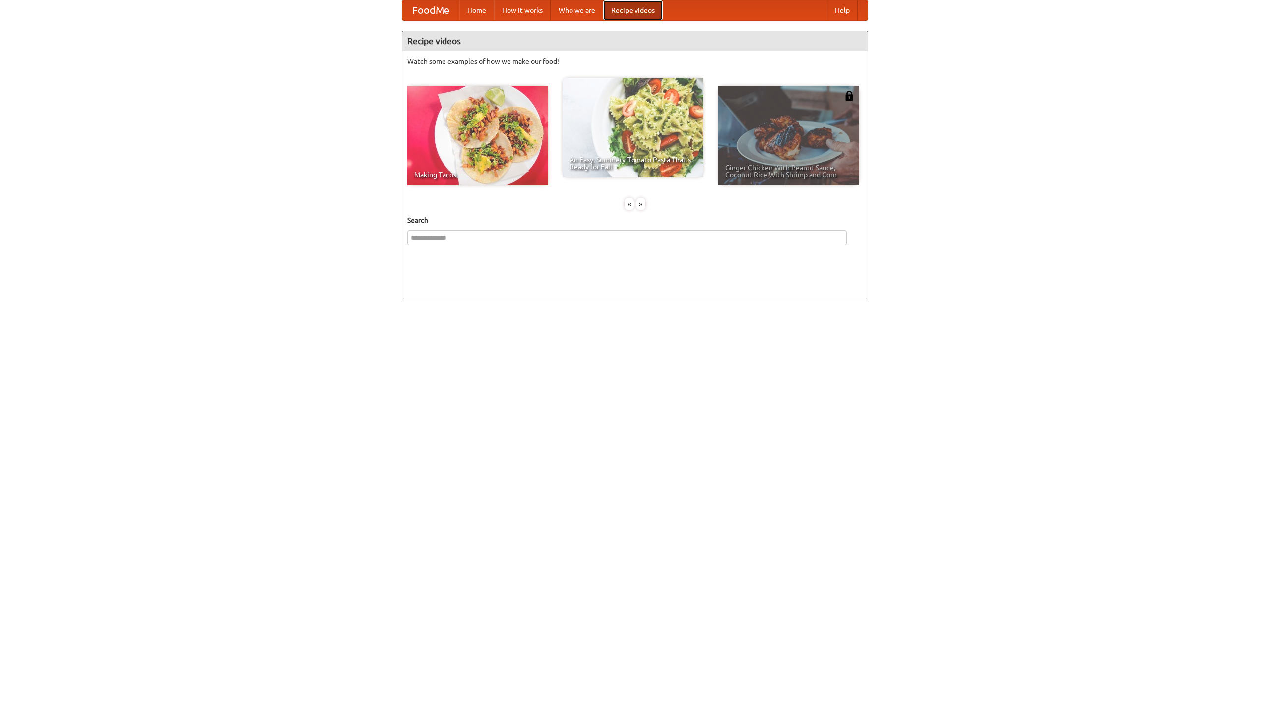  Describe the element at coordinates (478, 135) in the screenshot. I see `a: Making Tacos` at that location.